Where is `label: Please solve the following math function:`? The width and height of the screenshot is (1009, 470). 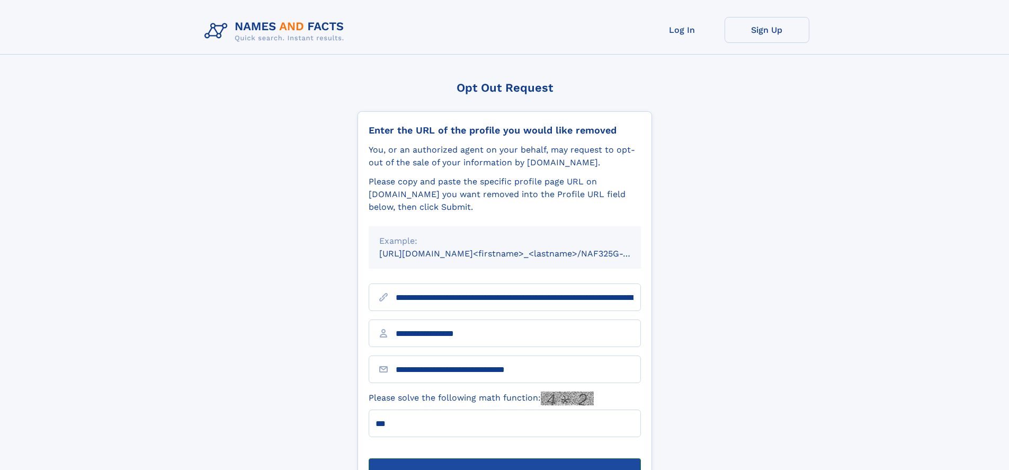
label: Please solve the following math function: is located at coordinates (481, 398).